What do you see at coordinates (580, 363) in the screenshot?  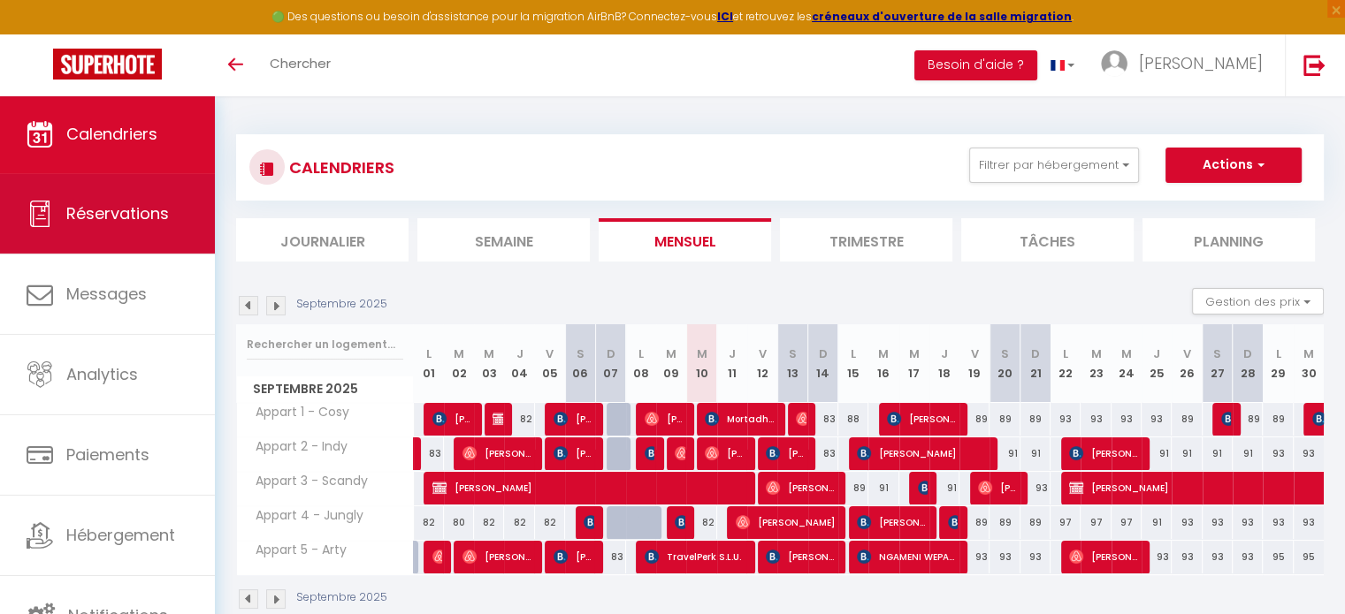 I see `th: 06` at bounding box center [580, 363].